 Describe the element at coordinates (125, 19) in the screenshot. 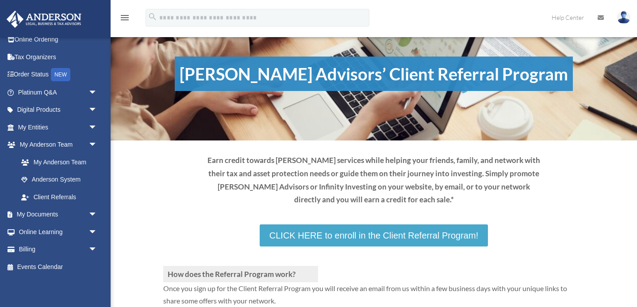

I see `a: menu` at that location.